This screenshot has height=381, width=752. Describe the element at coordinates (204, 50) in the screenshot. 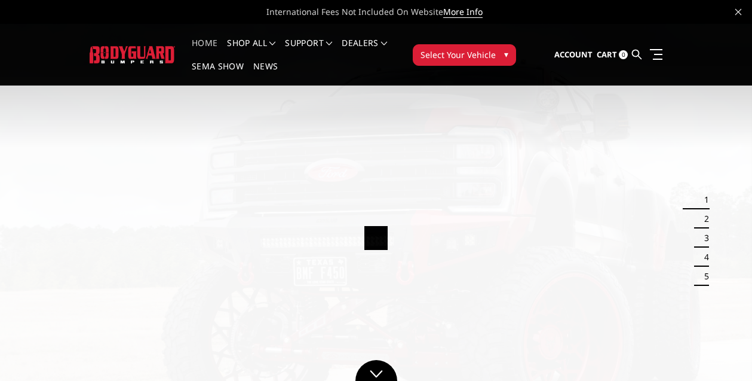

I see `a: Home` at that location.